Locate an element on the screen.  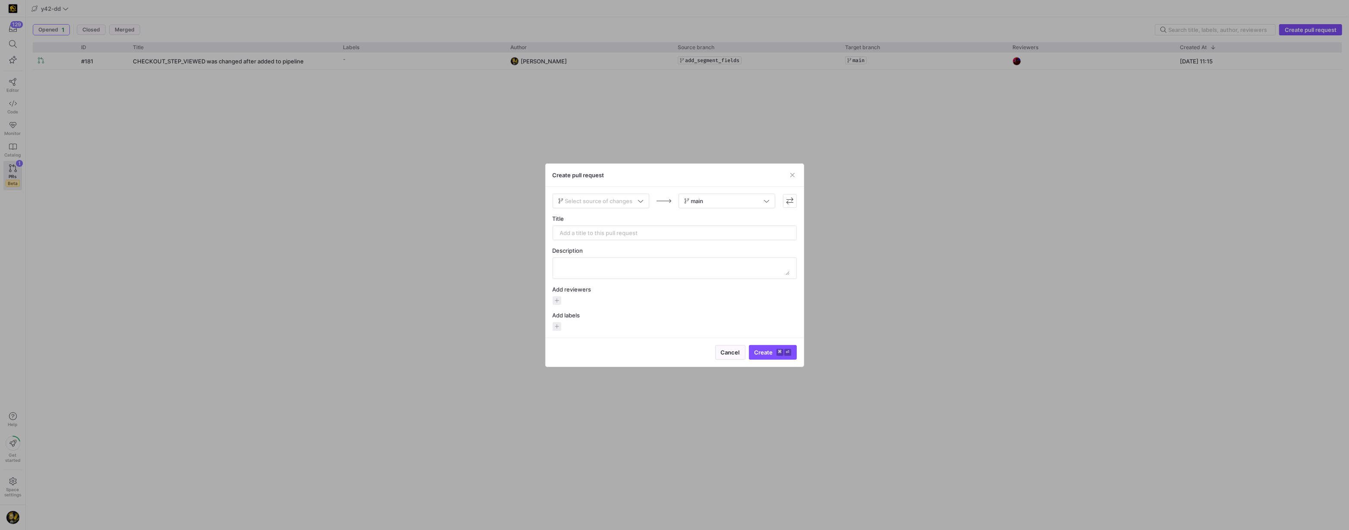
button: Select source of changes is located at coordinates (601, 201).